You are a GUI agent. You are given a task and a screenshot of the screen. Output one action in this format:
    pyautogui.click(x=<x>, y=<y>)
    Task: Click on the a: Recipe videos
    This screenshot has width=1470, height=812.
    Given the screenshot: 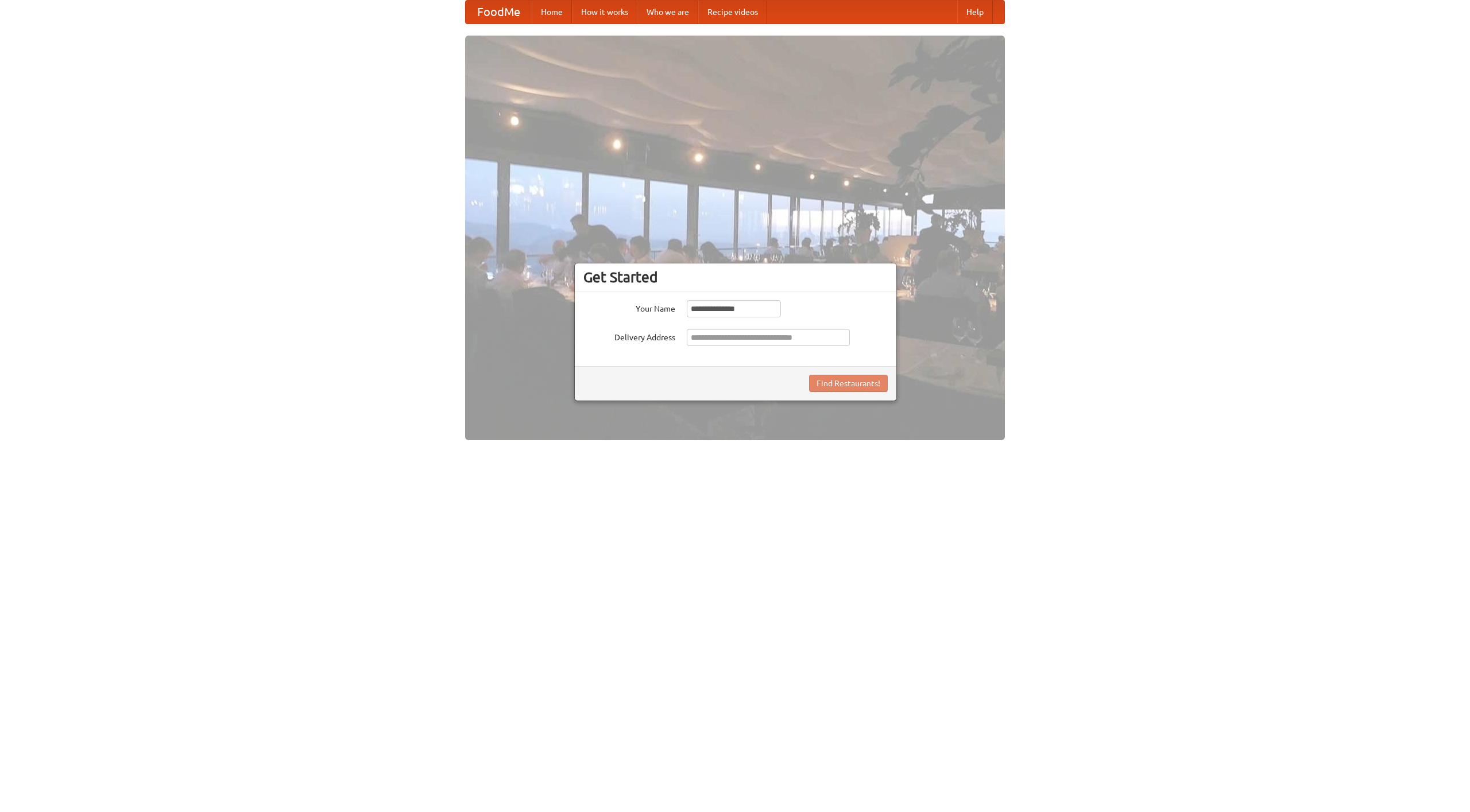 What is the action you would take?
    pyautogui.click(x=733, y=12)
    